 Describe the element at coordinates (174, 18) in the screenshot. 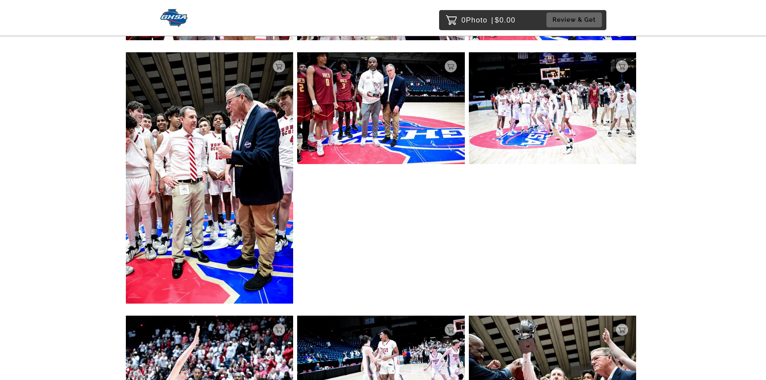

I see `img: Snapphound Logo` at that location.